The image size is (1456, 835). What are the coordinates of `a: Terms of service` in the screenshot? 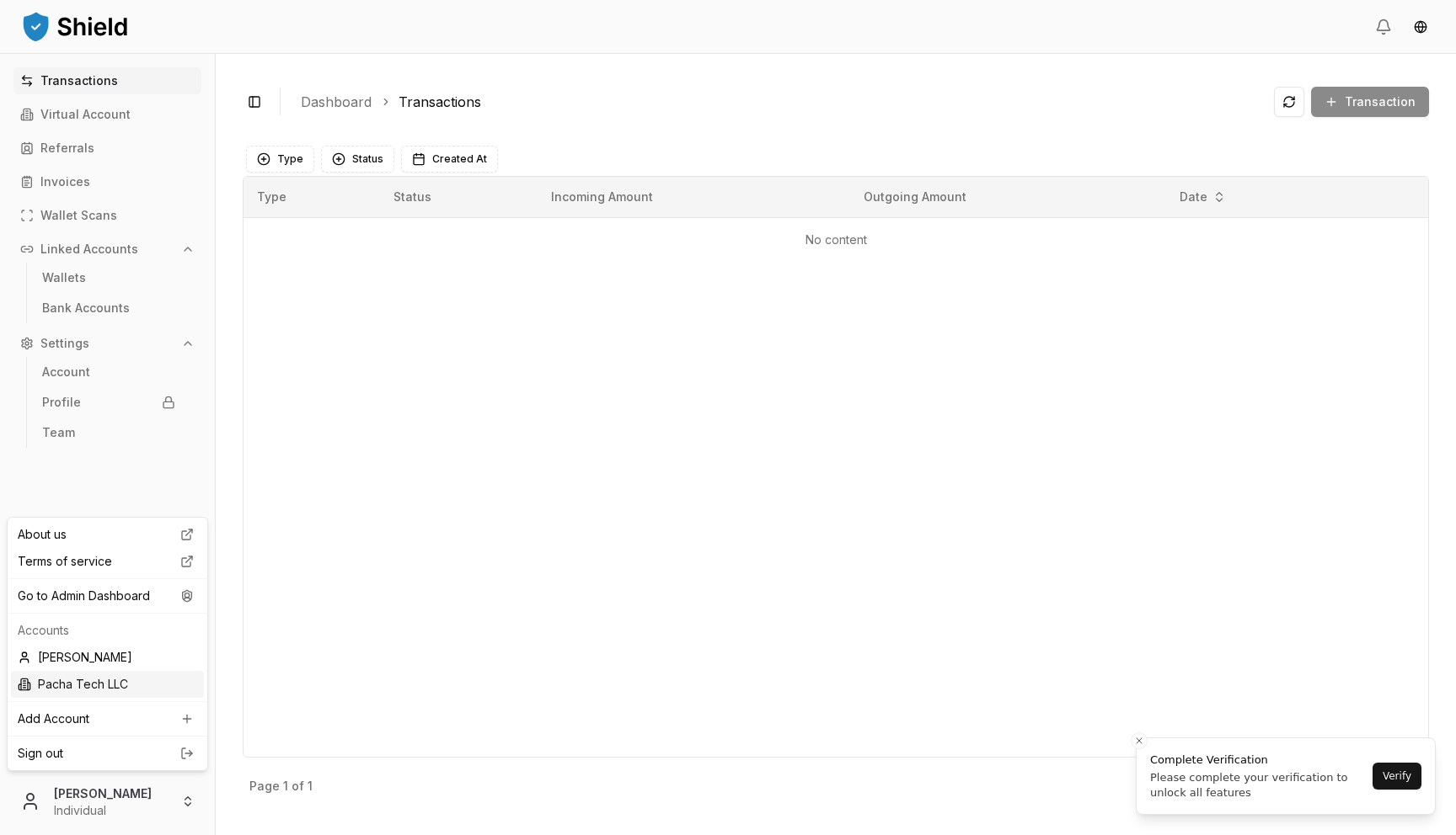 It's located at (107, 561).